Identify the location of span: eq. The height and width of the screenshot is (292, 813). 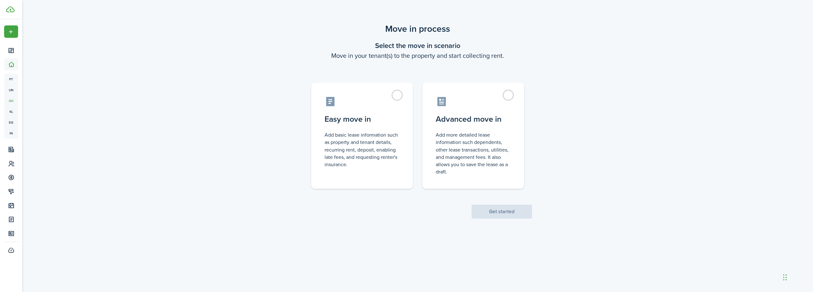
(11, 122).